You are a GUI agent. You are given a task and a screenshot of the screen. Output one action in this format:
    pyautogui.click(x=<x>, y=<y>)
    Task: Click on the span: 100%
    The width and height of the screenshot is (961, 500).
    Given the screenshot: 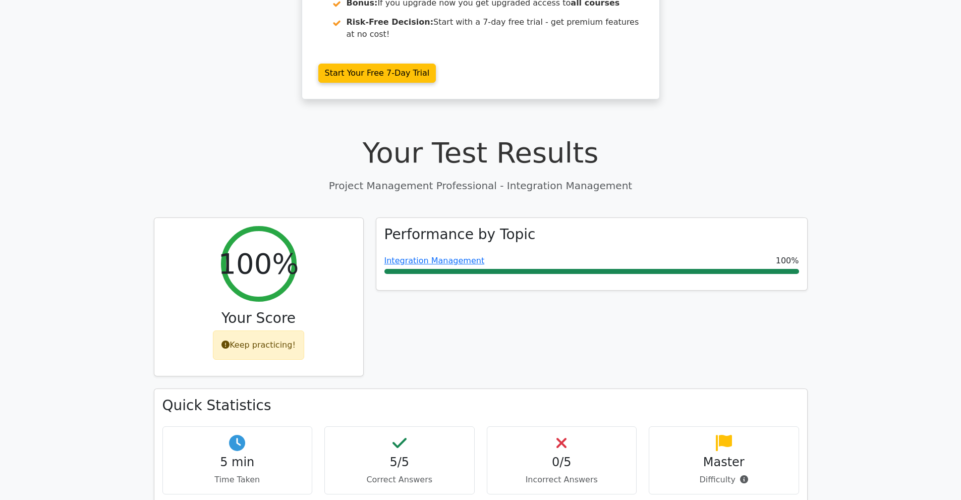 What is the action you would take?
    pyautogui.click(x=787, y=261)
    